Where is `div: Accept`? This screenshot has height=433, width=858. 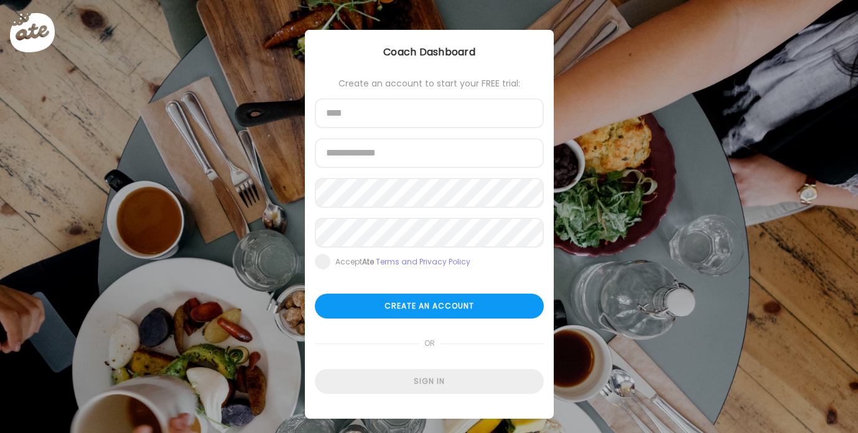
div: Accept is located at coordinates (403, 262).